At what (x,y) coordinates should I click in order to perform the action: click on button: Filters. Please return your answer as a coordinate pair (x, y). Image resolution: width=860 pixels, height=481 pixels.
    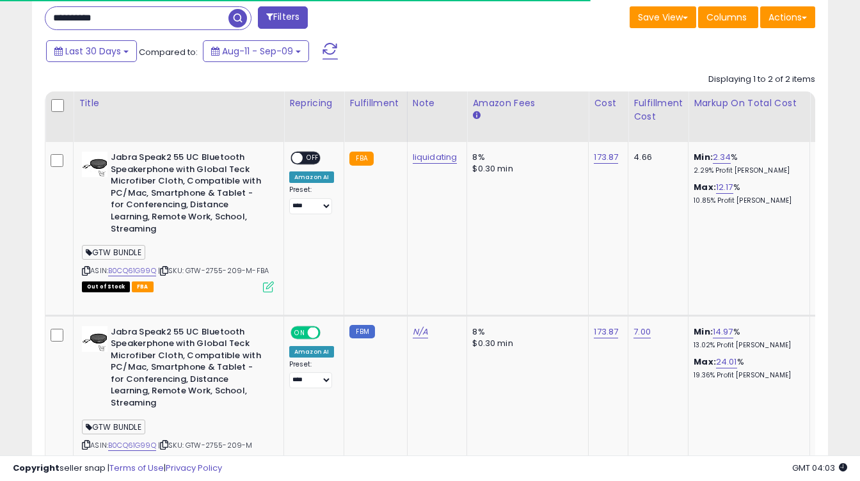
    Looking at the image, I should click on (283, 17).